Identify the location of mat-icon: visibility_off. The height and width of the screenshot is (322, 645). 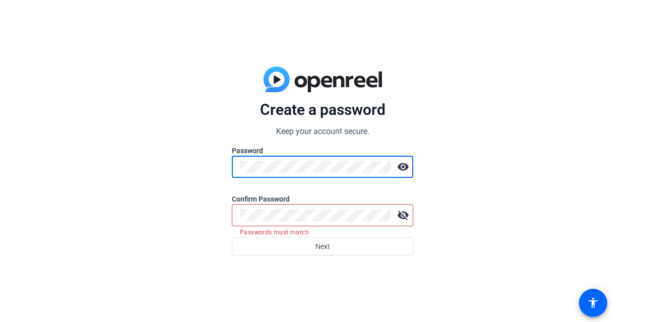
(403, 215).